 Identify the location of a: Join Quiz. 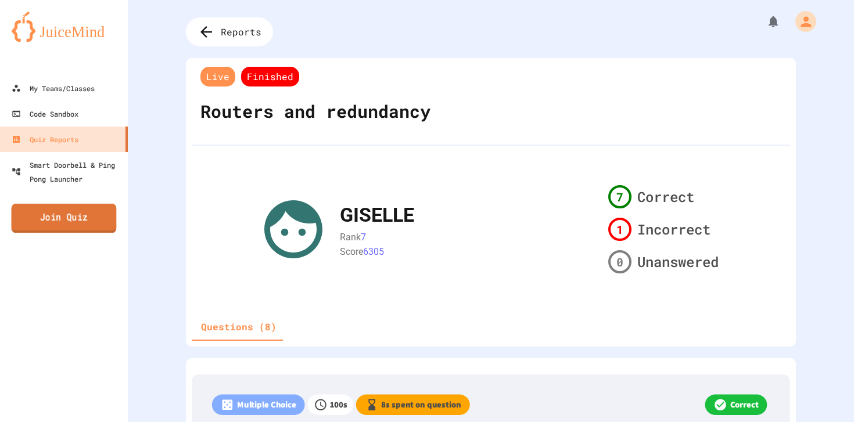
(64, 218).